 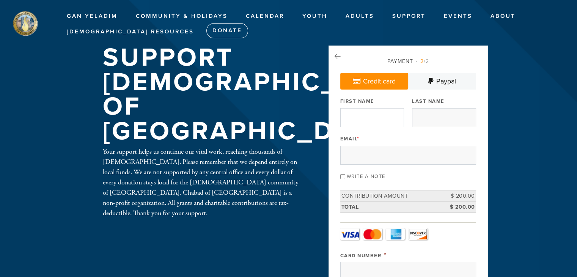 I want to click on a: Support, so click(x=409, y=16).